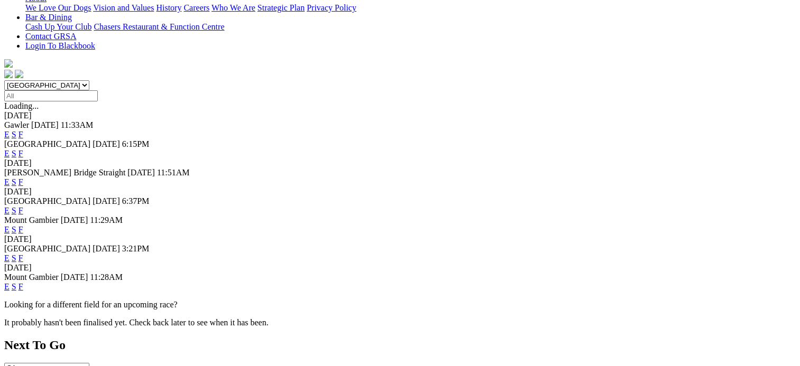 The height and width of the screenshot is (366, 800). I want to click on img: logo-grsa-white.png, so click(8, 63).